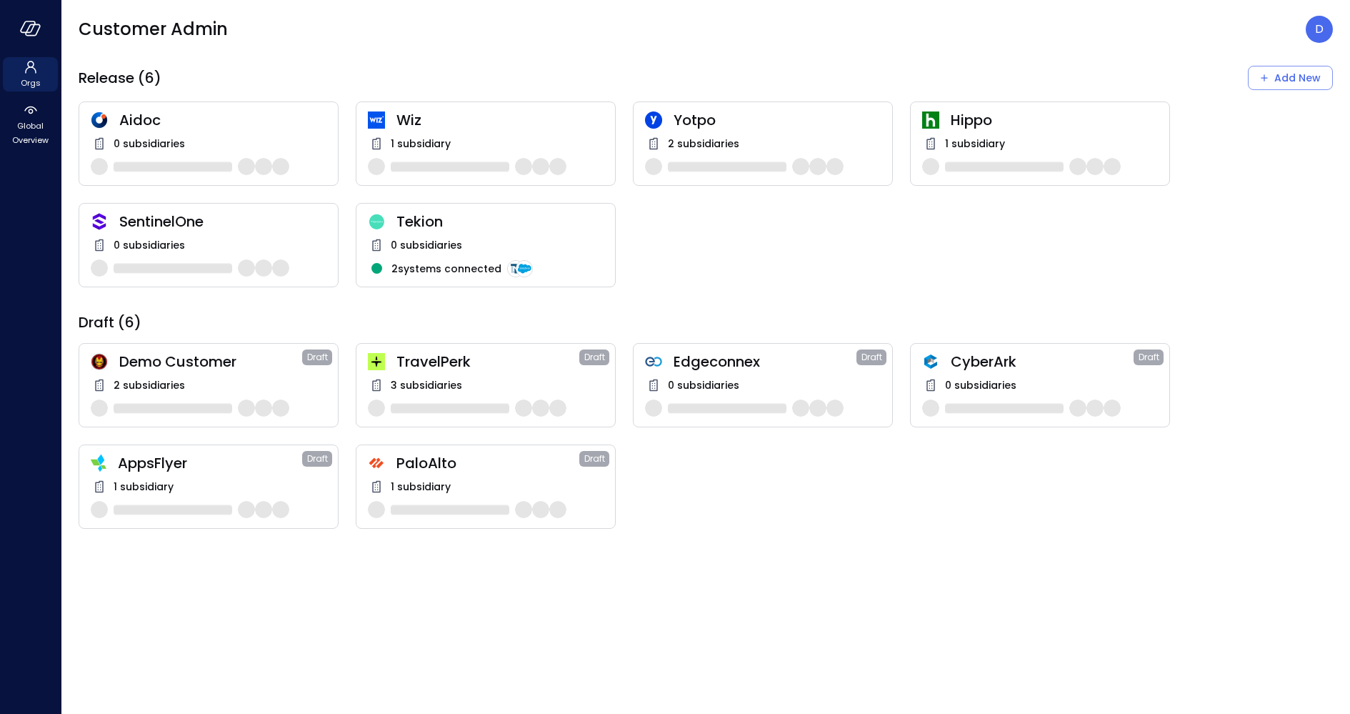  What do you see at coordinates (223, 221) in the screenshot?
I see `span: SentinelOne` at bounding box center [223, 221].